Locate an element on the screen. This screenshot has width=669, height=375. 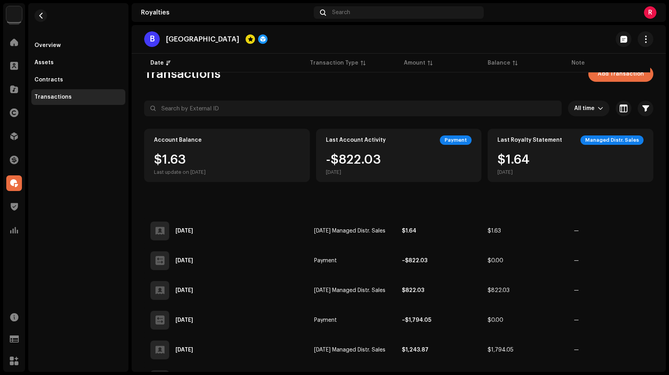
span: –$1,794.05 is located at coordinates (417, 321).